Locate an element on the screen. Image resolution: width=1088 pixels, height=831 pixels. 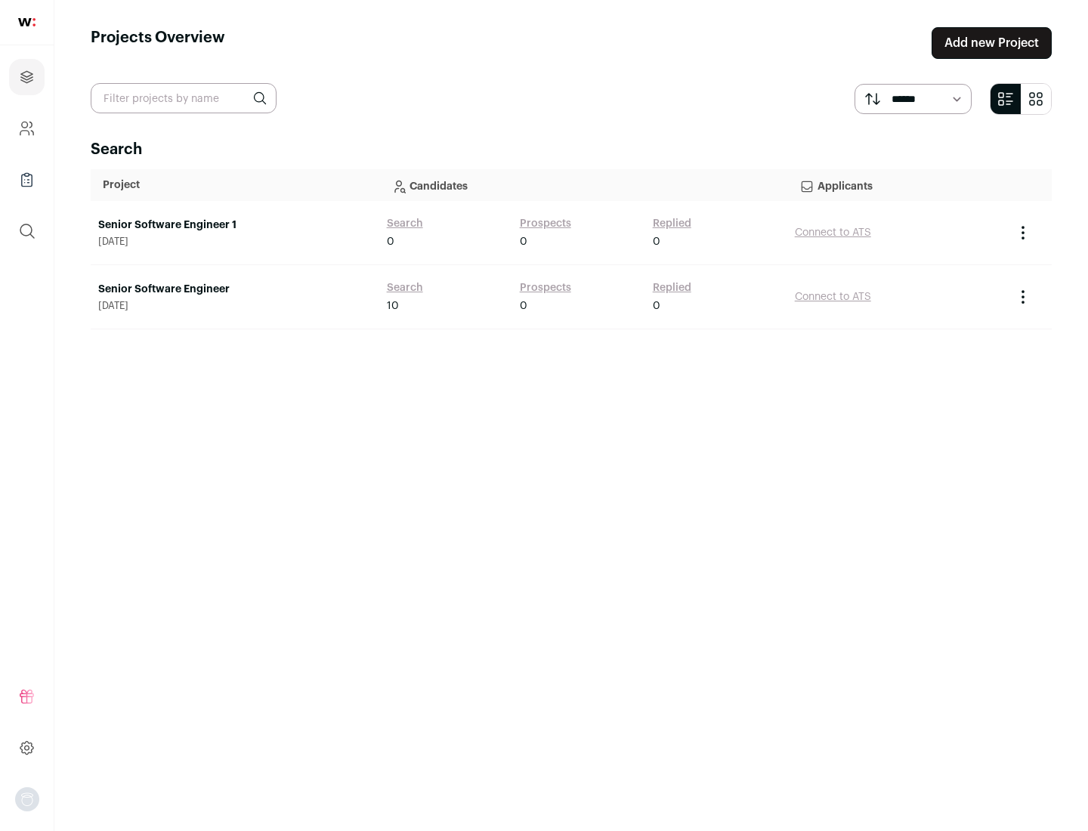
h1: Projects Overview is located at coordinates (158, 43).